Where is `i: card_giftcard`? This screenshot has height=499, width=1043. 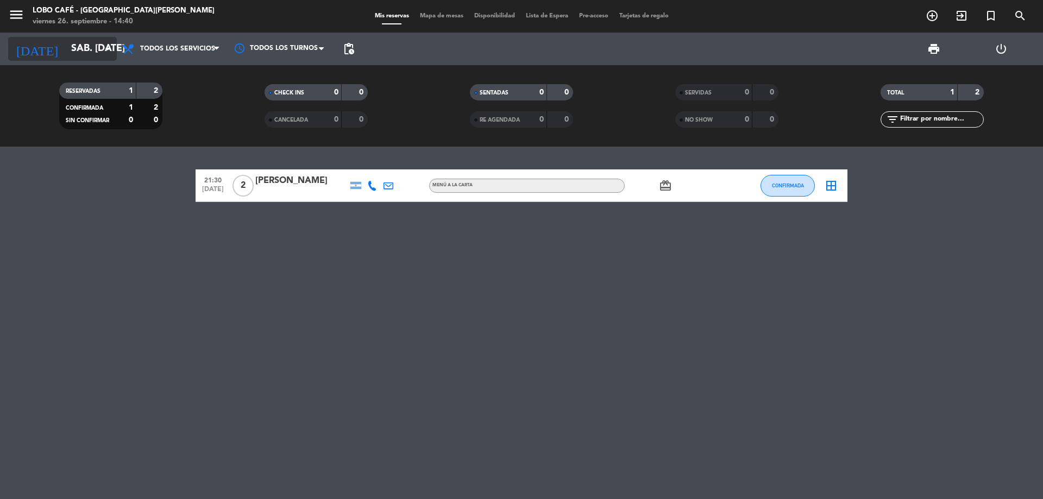 i: card_giftcard is located at coordinates (665, 186).